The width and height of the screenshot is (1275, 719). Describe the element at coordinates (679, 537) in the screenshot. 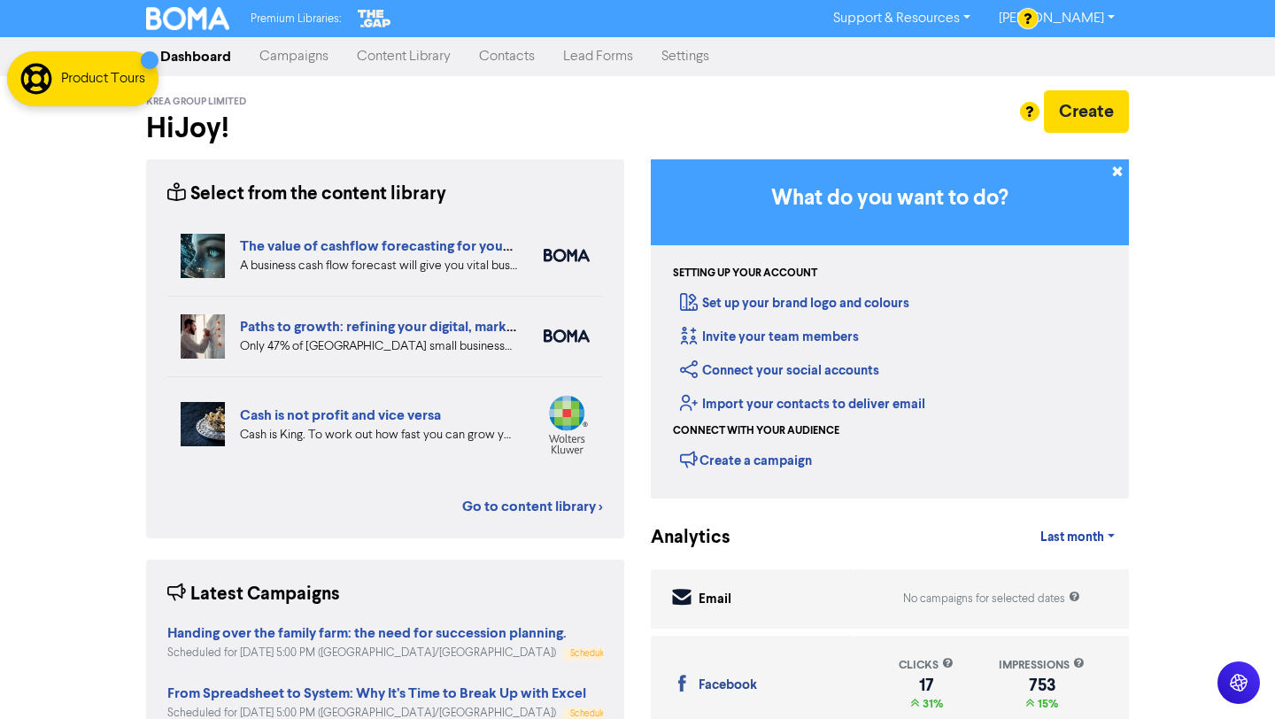

I see `div: Analytics` at that location.